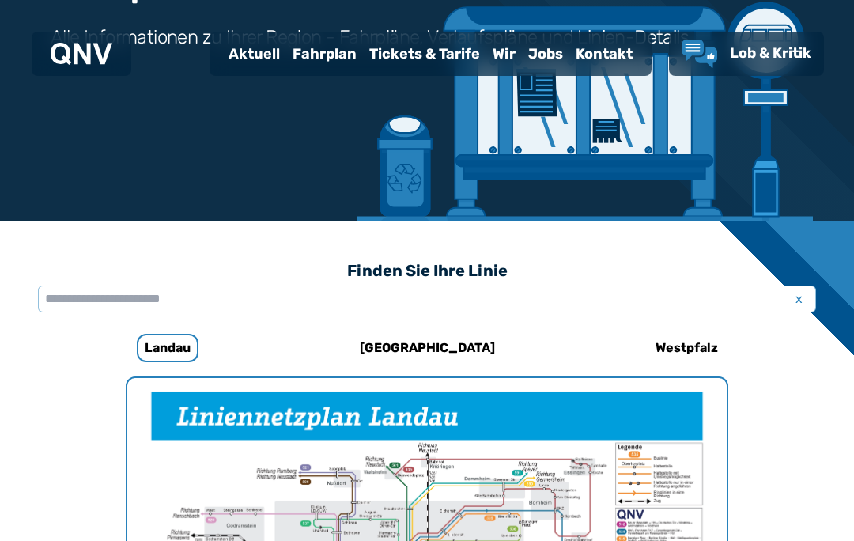 The image size is (854, 541). Describe the element at coordinates (324, 54) in the screenshot. I see `div: Fahrplan` at that location.